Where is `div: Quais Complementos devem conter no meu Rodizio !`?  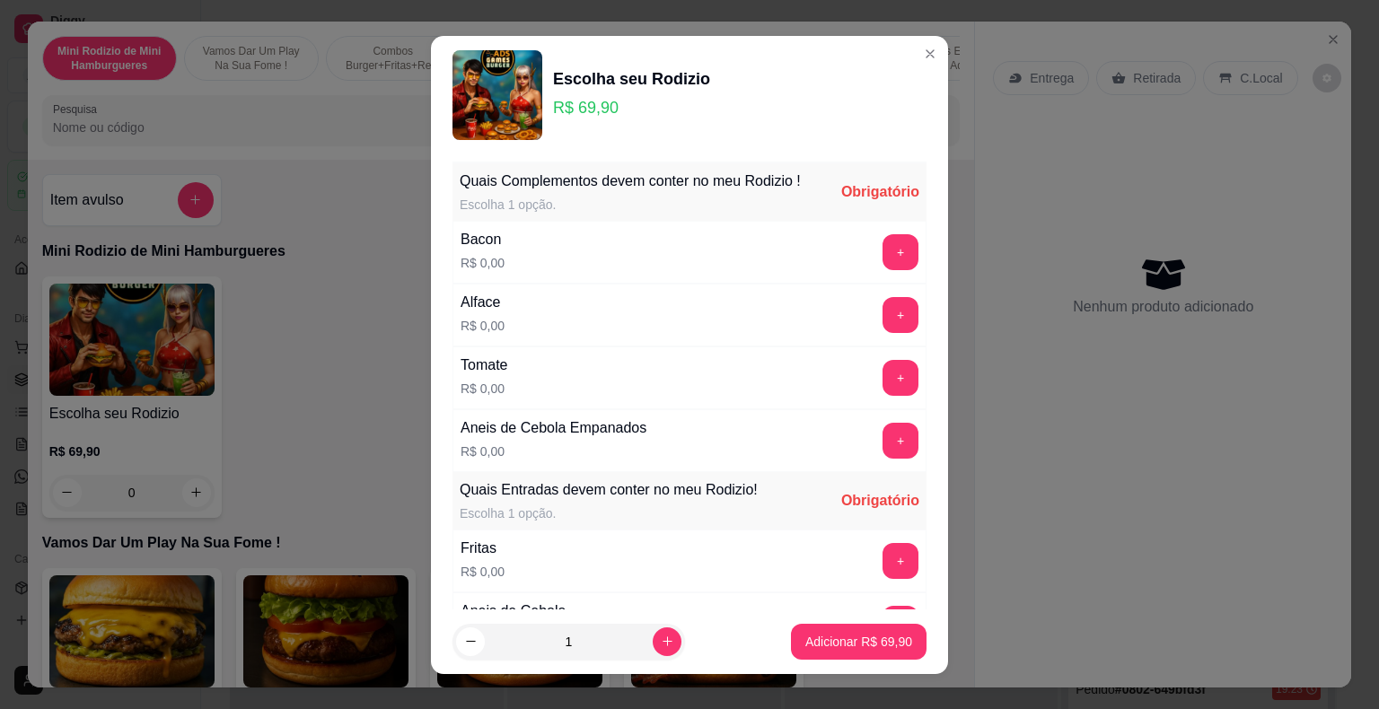
div: Quais Complementos devem conter no meu Rodizio ! is located at coordinates (630, 181).